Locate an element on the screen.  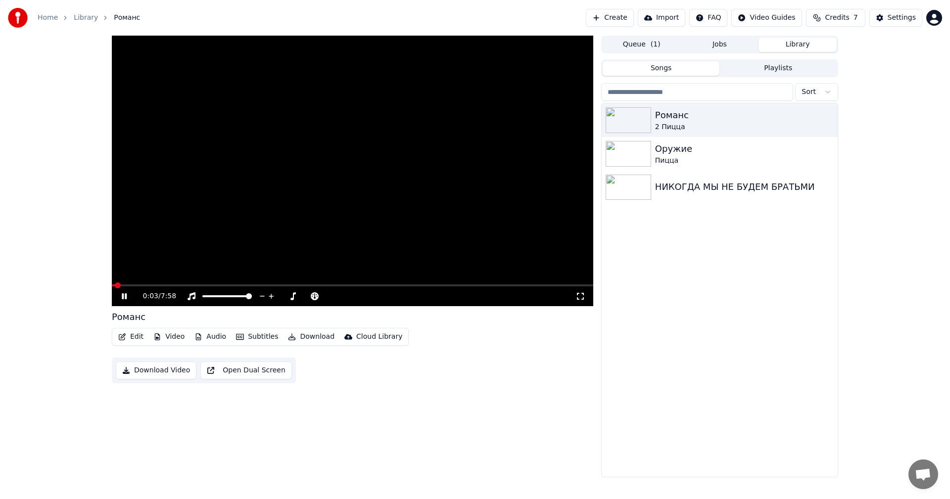
button: Queue is located at coordinates (642, 45).